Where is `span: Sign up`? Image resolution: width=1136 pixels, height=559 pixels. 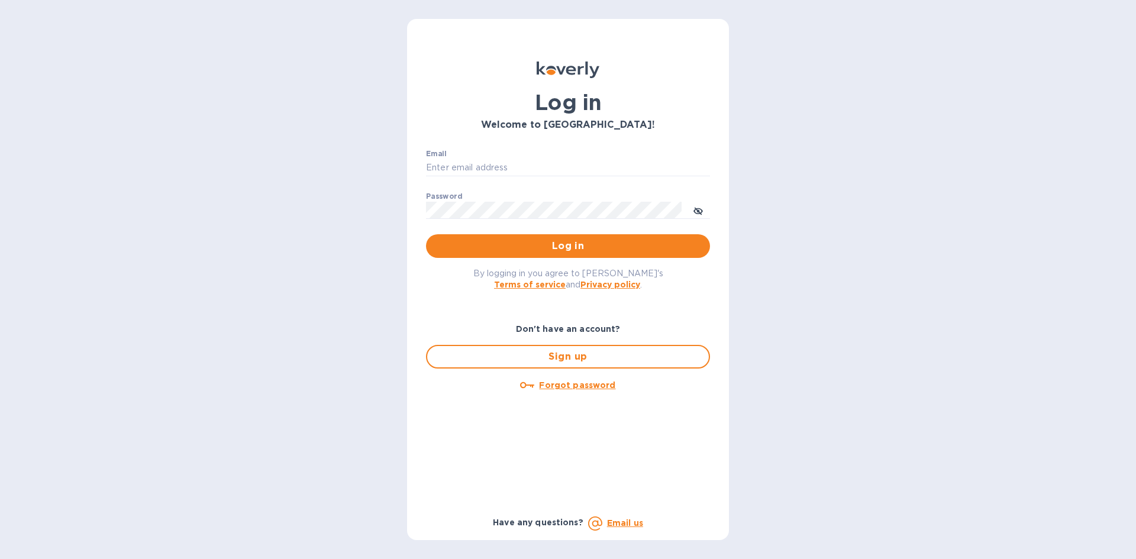
span: Sign up is located at coordinates (568, 357).